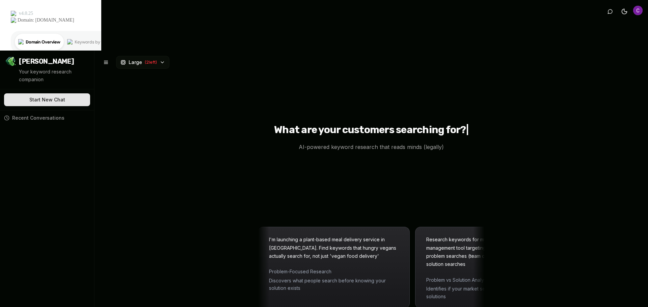  Describe the element at coordinates (143, 62) in the screenshot. I see `button: Large(2left)` at that location.